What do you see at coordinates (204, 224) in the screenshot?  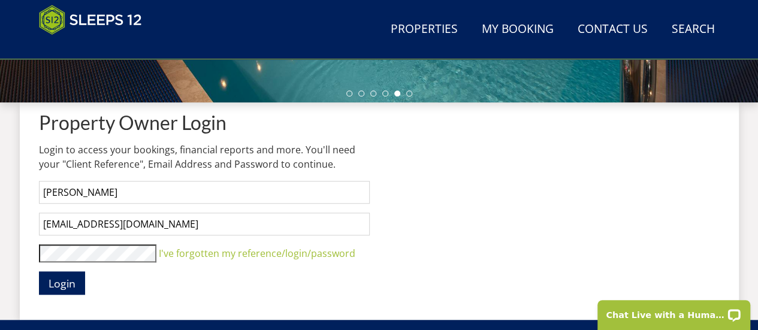 I see `input: Email` at bounding box center [204, 224].